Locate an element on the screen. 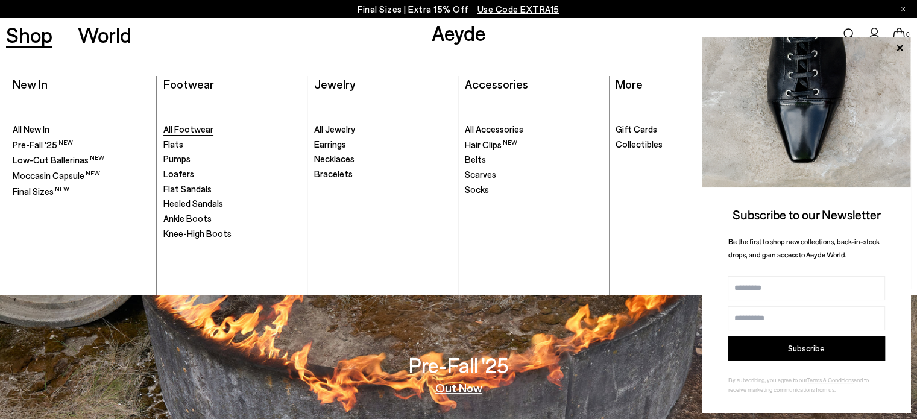  a: All Footwear is located at coordinates (232, 130).